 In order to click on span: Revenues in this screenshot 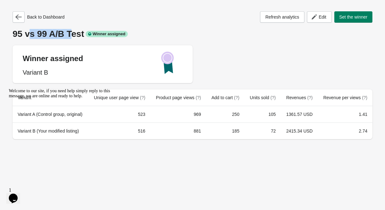, I will do `click(299, 97)`.